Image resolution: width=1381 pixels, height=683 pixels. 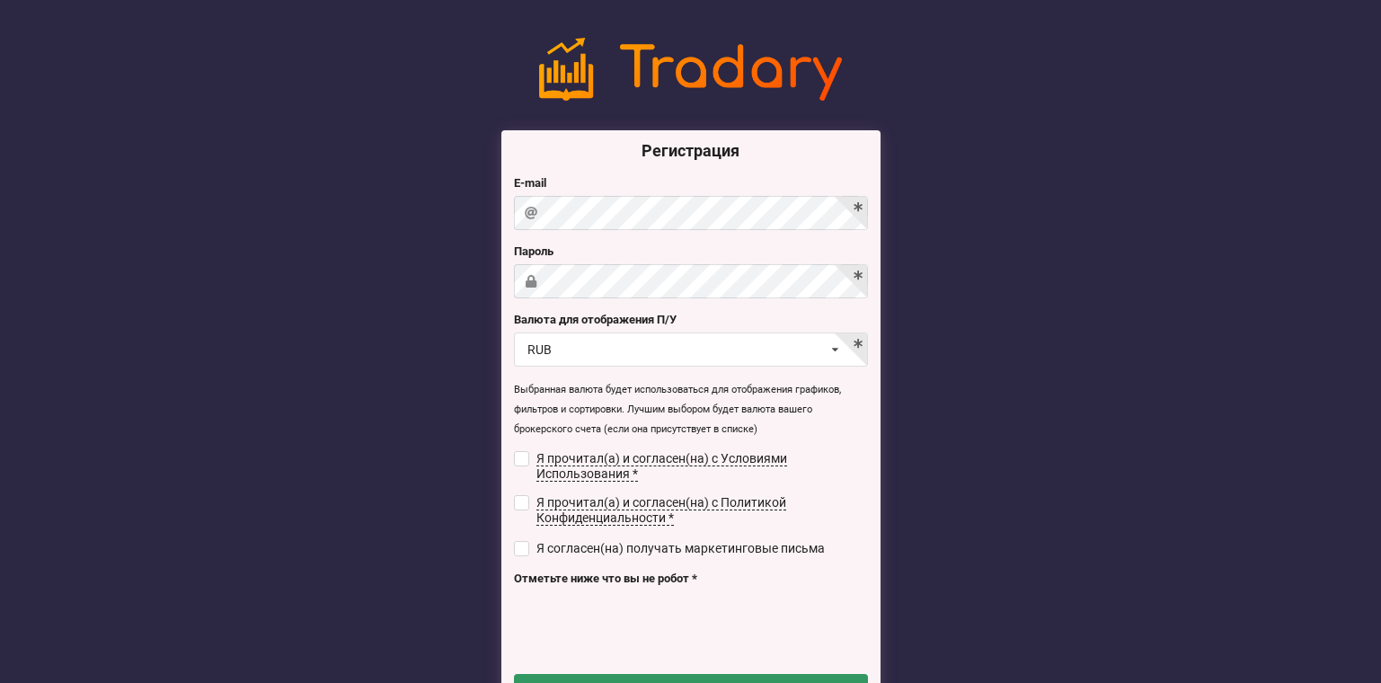 What do you see at coordinates (661, 466) in the screenshot?
I see `span: Я прочитал(а) и согласен(на) с Условиями Использования *` at bounding box center [661, 466].